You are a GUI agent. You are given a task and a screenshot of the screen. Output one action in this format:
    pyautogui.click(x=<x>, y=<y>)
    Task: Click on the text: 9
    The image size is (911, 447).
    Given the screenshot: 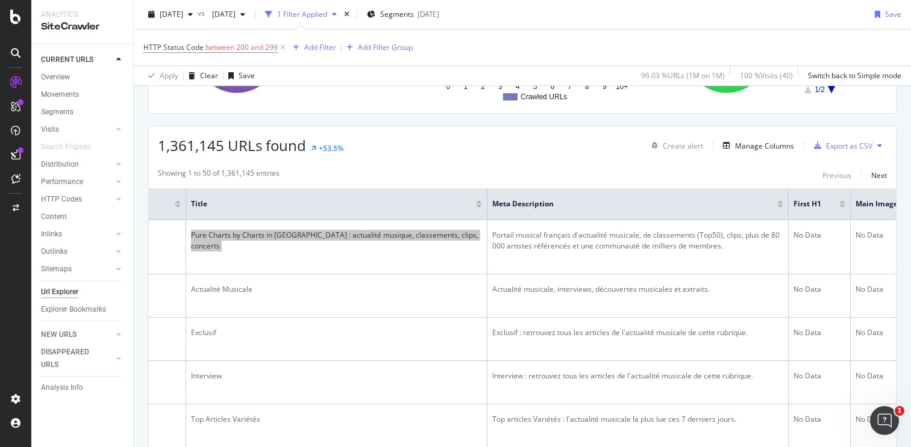 What is the action you would take?
    pyautogui.click(x=604, y=87)
    